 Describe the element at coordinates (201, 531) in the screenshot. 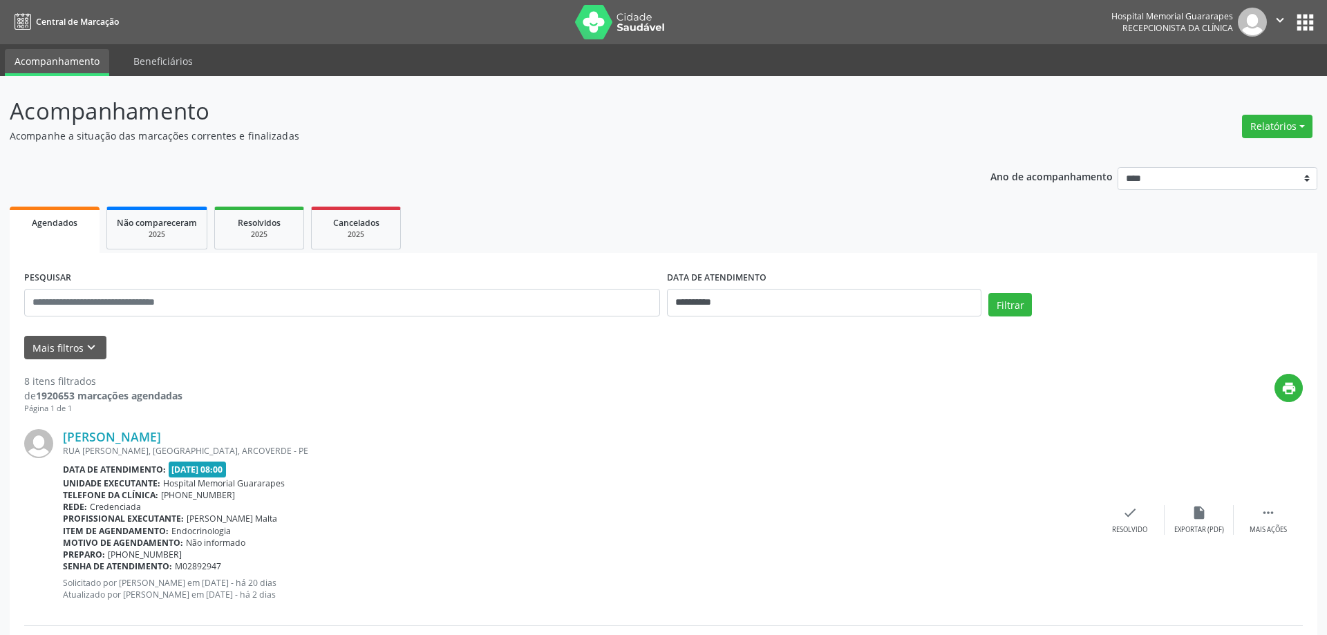

I see `span: Endocrinologia` at that location.